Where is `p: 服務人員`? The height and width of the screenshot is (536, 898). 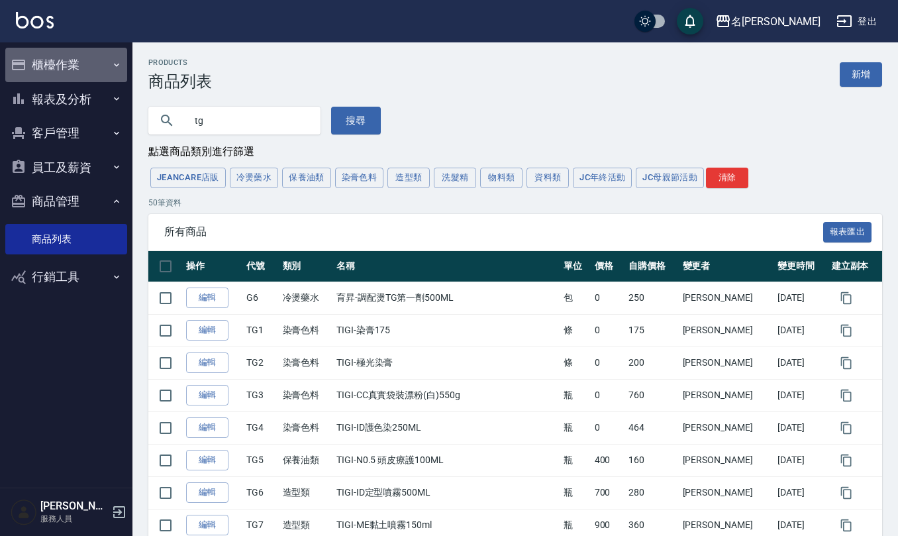
p: 服務人員 is located at coordinates (74, 519).